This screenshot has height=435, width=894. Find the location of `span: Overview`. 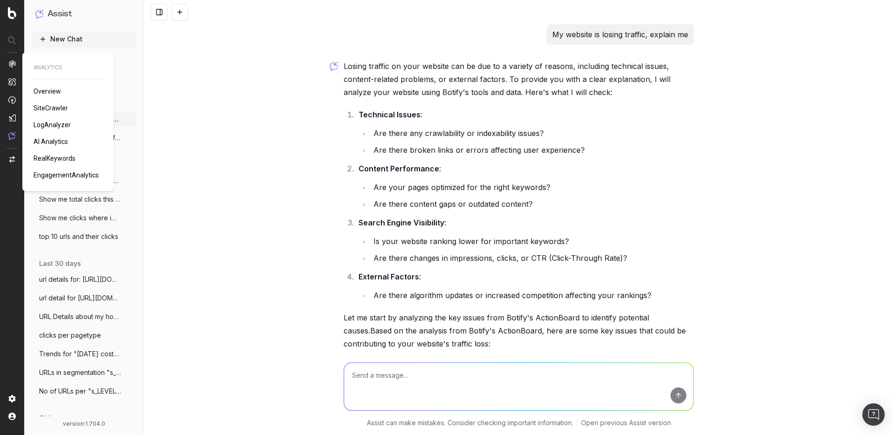

span: Overview is located at coordinates (47, 91).